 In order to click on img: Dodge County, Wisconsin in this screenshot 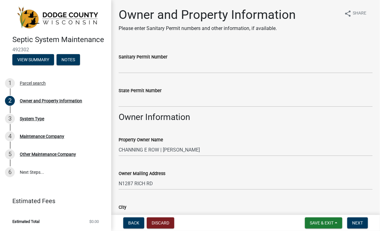, I will do `click(57, 18)`.